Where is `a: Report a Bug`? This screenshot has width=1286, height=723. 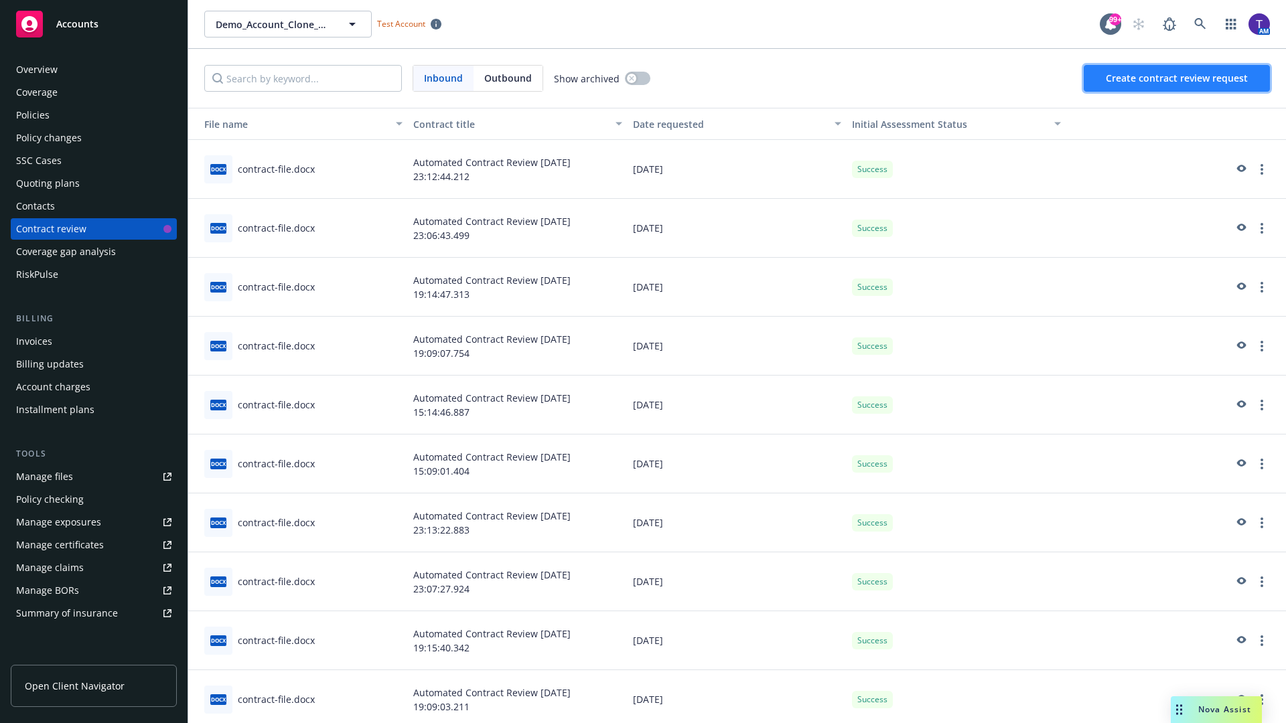 a: Report a Bug is located at coordinates (1169, 24).